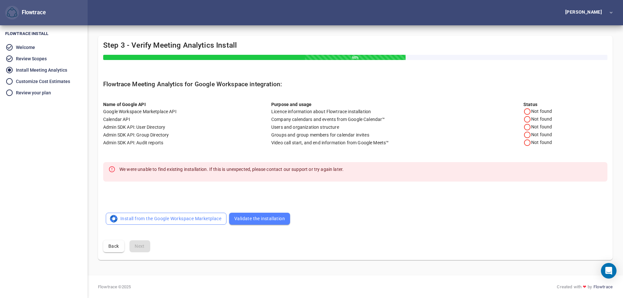 This screenshot has width=623, height=298. I want to click on div: Groups and group members for calendar invites, so click(397, 135).